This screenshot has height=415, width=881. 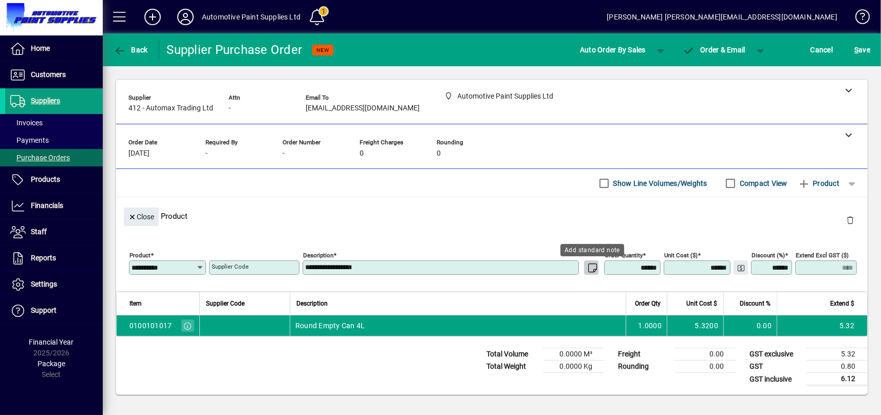 What do you see at coordinates (40, 158) in the screenshot?
I see `span: Purchase Orders` at bounding box center [40, 158].